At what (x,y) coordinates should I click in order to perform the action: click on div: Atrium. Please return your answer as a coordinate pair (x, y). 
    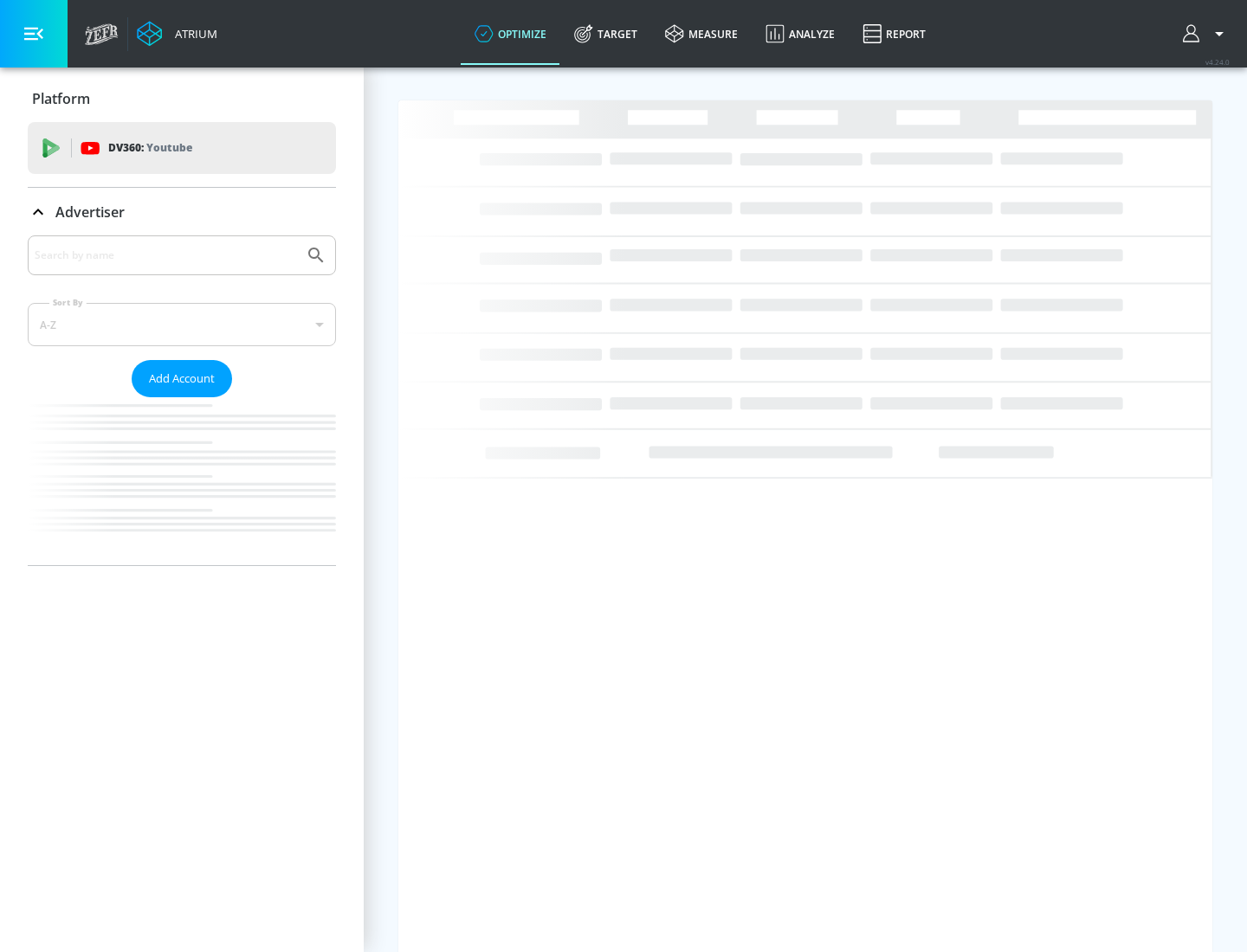
    Looking at the image, I should click on (192, 34).